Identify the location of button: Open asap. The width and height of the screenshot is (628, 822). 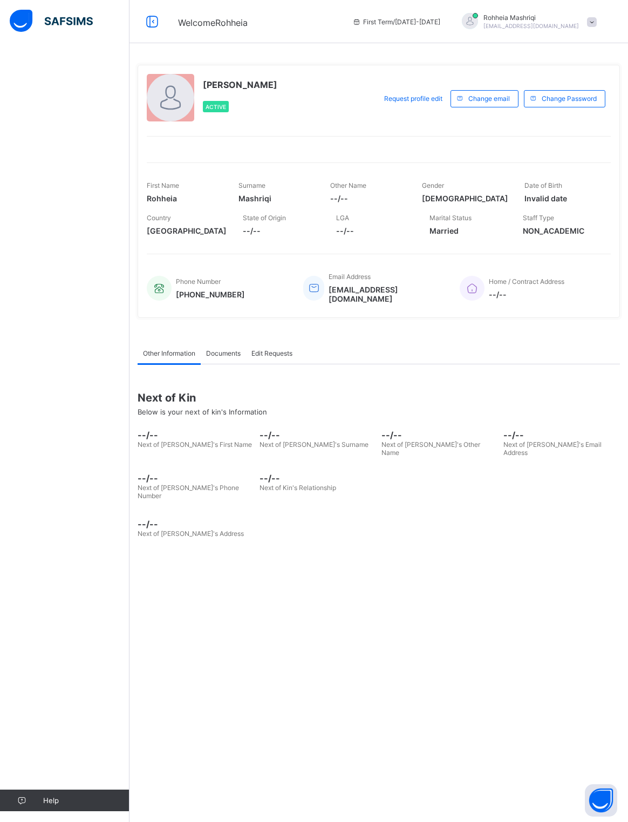
(601, 800).